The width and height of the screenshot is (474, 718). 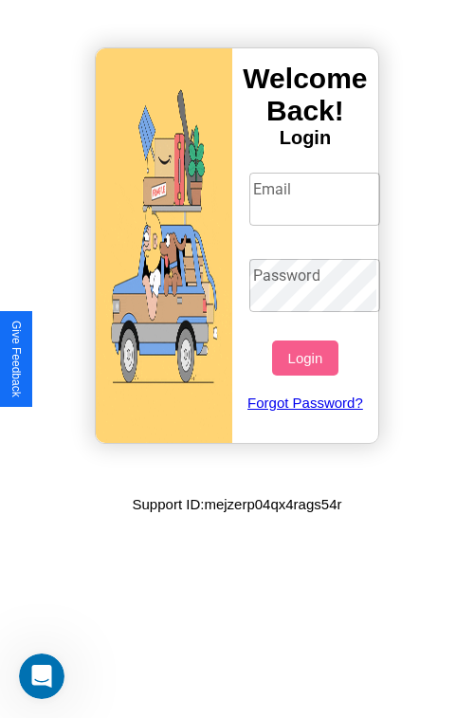 What do you see at coordinates (304, 358) in the screenshot?
I see `button: Login` at bounding box center [304, 358].